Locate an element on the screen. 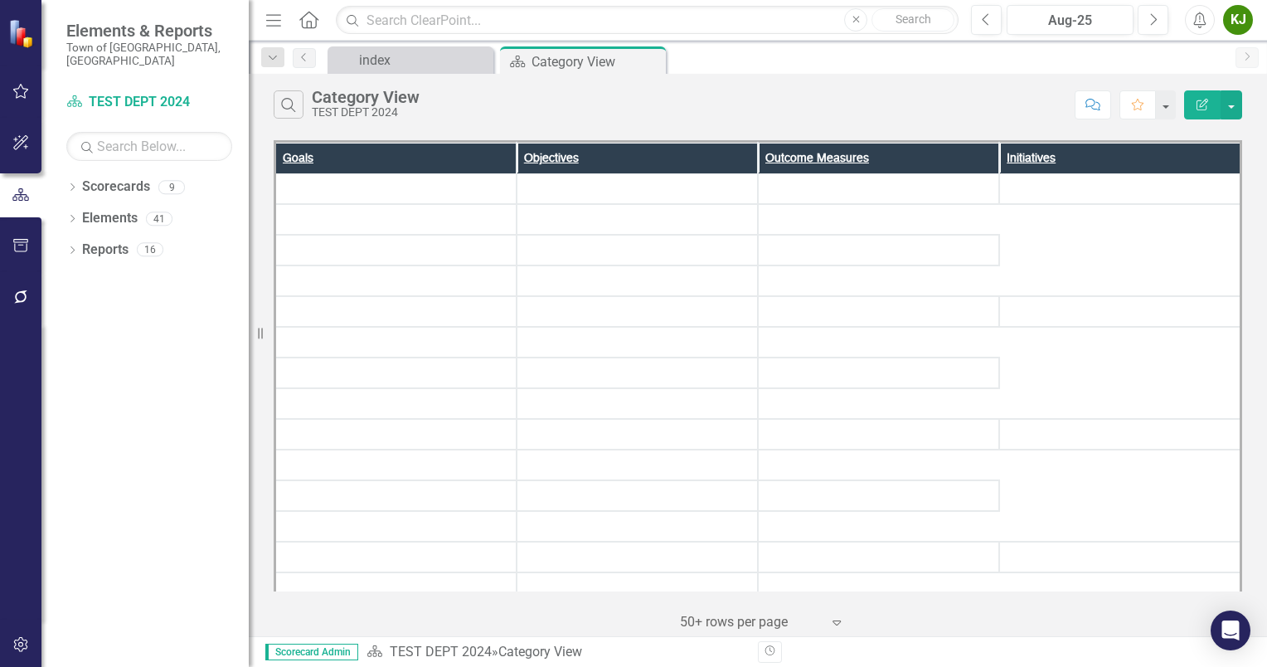  span: Search is located at coordinates (913, 19).